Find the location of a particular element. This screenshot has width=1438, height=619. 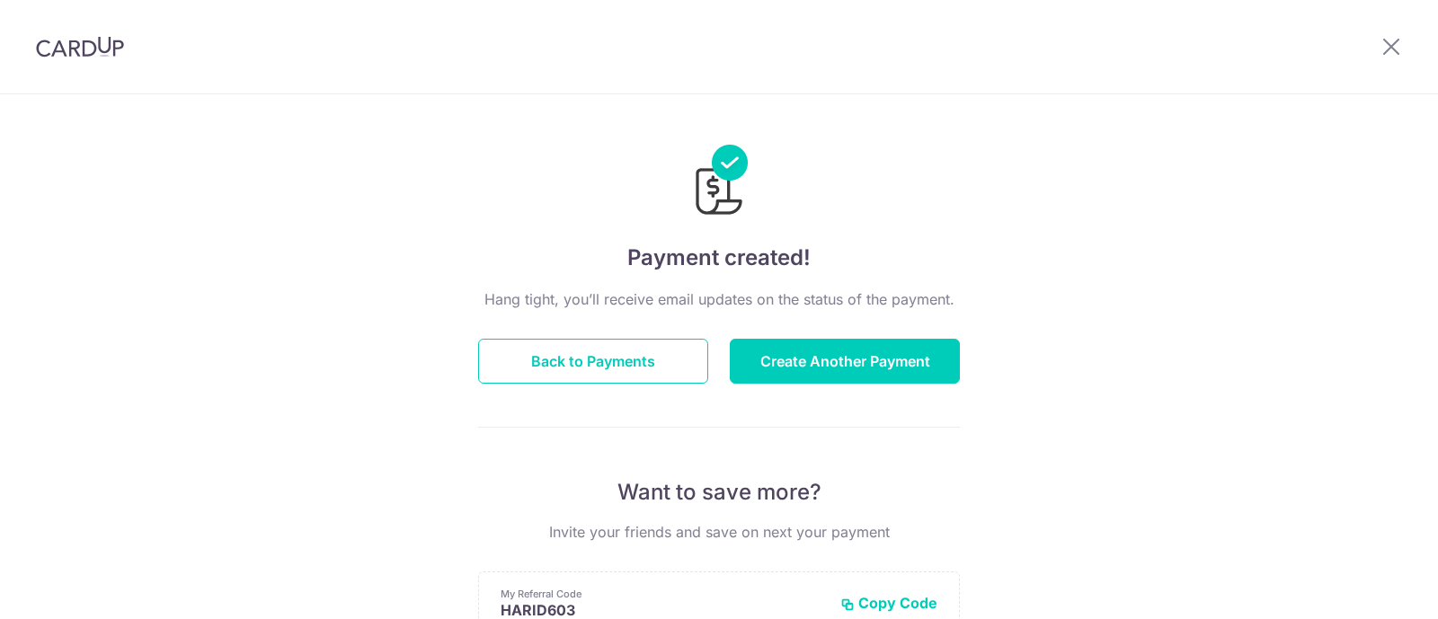

p: HARID603 is located at coordinates (663, 610).